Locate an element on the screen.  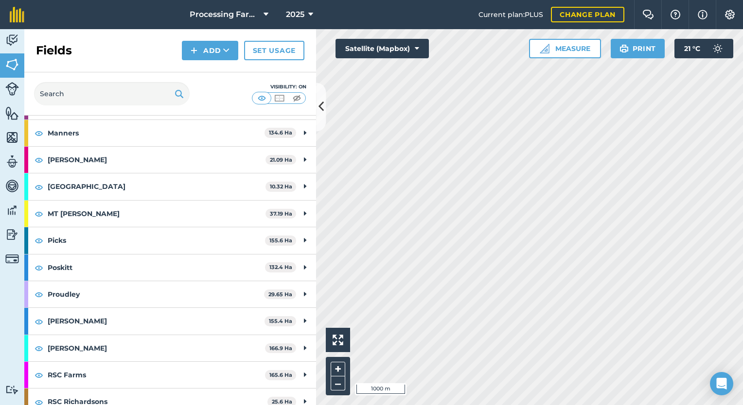
strong: Manners is located at coordinates (156, 133).